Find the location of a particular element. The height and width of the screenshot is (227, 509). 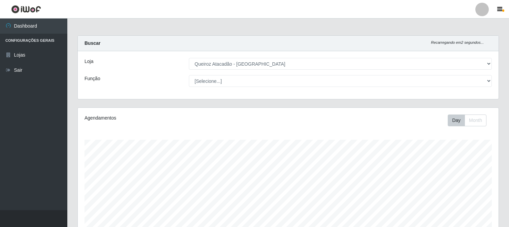

strong: Buscar is located at coordinates (92, 43).